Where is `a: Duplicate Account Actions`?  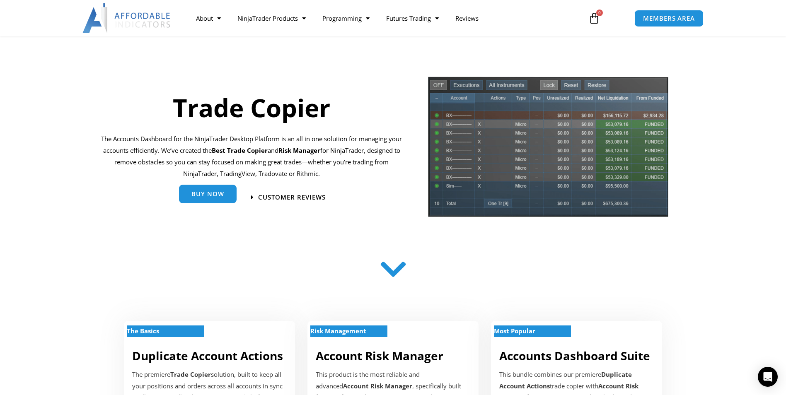 a: Duplicate Account Actions is located at coordinates (208, 356).